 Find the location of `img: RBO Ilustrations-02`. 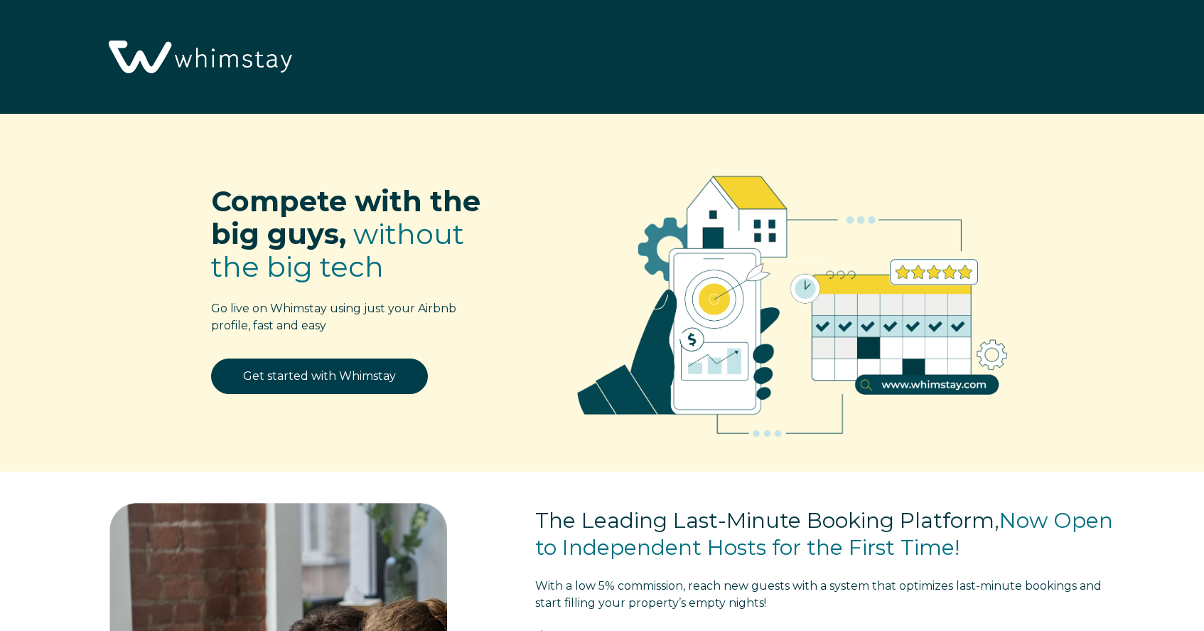

img: RBO Ilustrations-02 is located at coordinates (793, 299).